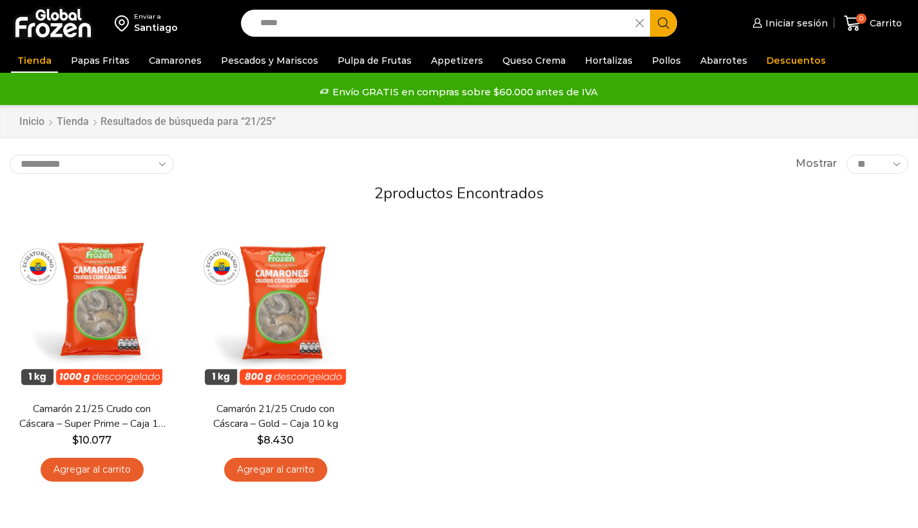  I want to click on div: Santiago, so click(156, 28).